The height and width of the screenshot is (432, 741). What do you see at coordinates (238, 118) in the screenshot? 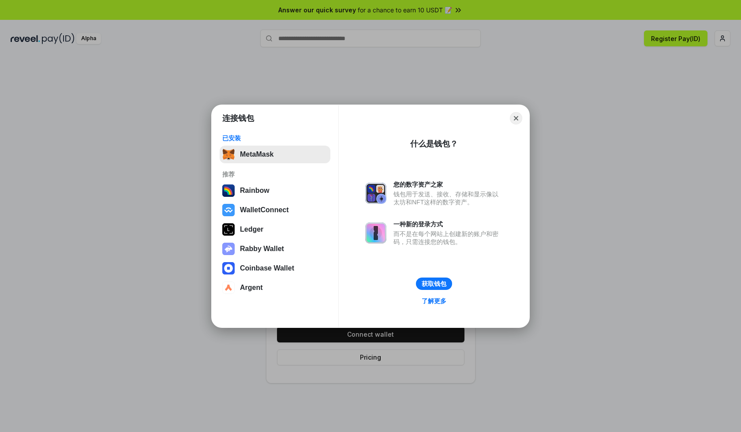
I see `h1: 连接钱包` at bounding box center [238, 118].